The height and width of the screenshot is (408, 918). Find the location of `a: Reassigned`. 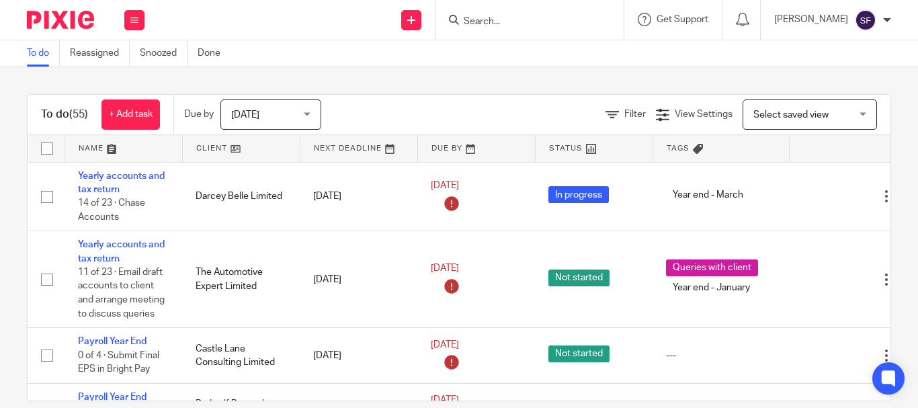

a: Reassigned is located at coordinates (99, 53).